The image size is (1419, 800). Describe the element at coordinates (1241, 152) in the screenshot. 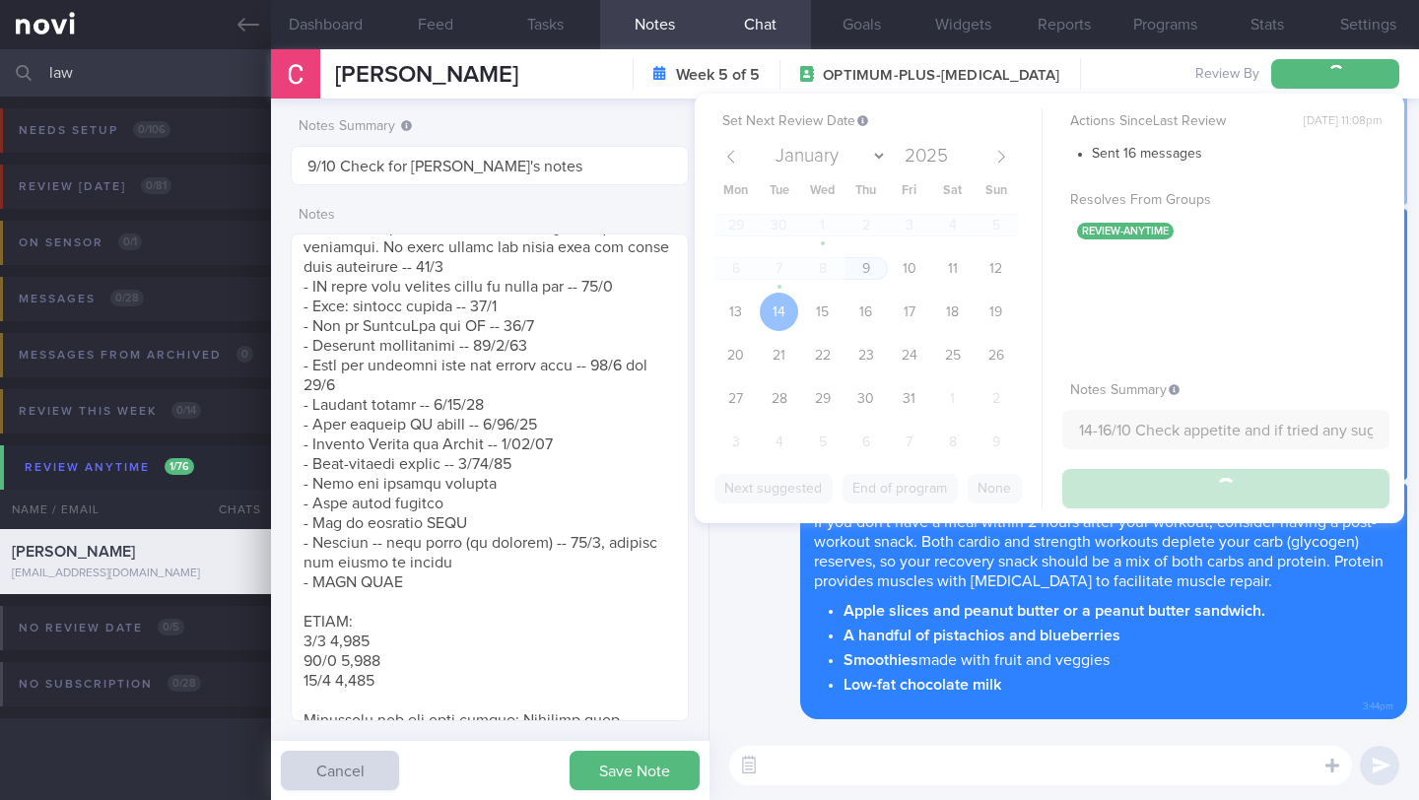

I see `li: Sent 16 messages` at that location.